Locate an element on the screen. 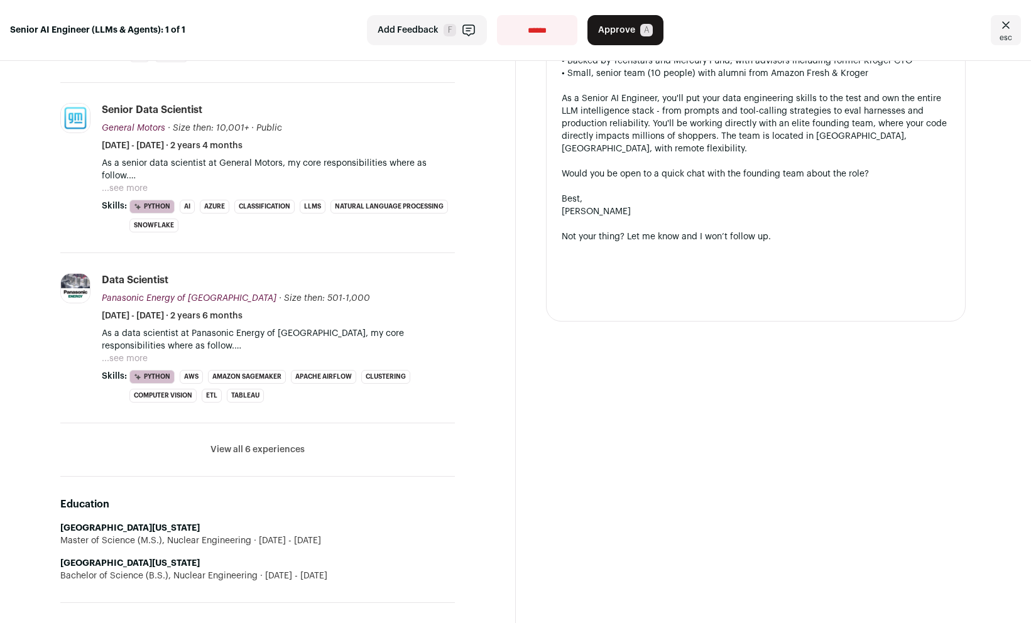 This screenshot has width=1031, height=623. li: LLMs is located at coordinates (312, 207).